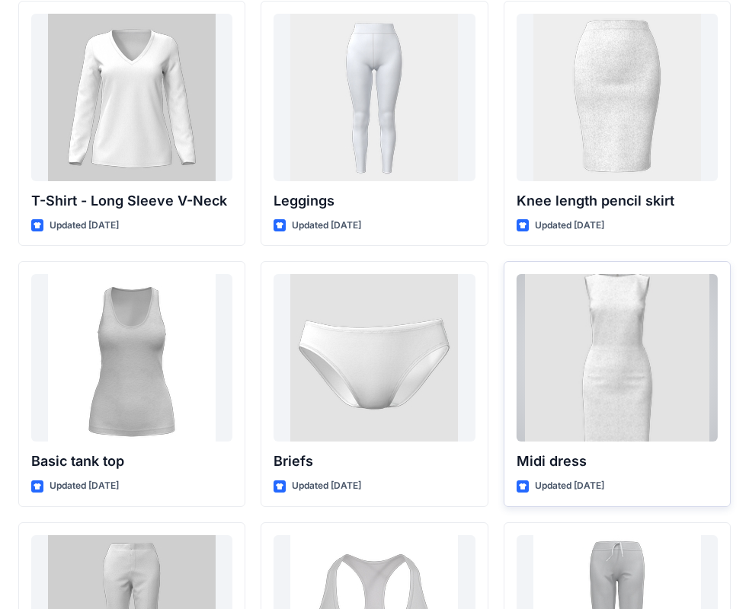 This screenshot has width=749, height=609. Describe the element at coordinates (617, 97) in the screenshot. I see `a: Knee length pencil skirt` at that location.